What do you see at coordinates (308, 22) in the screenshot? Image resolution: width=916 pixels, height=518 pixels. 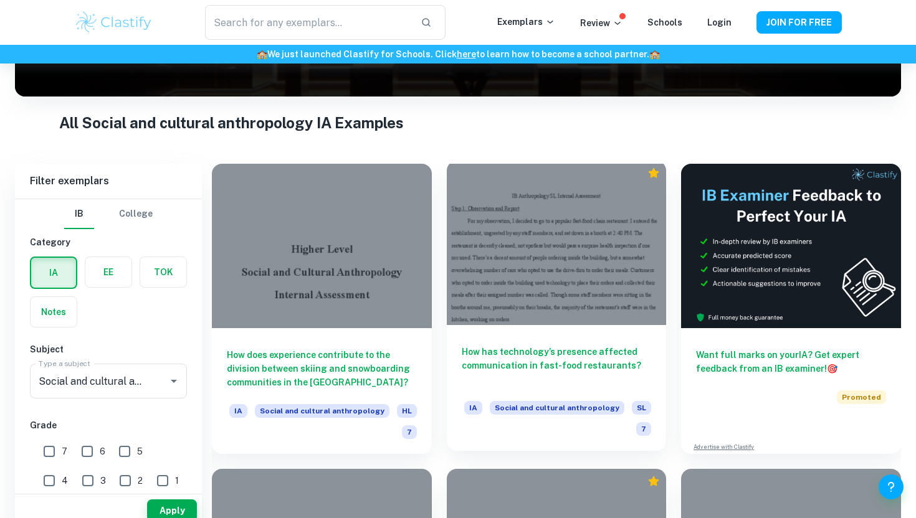 I see `input: Search for any exemplars...` at bounding box center [308, 22].